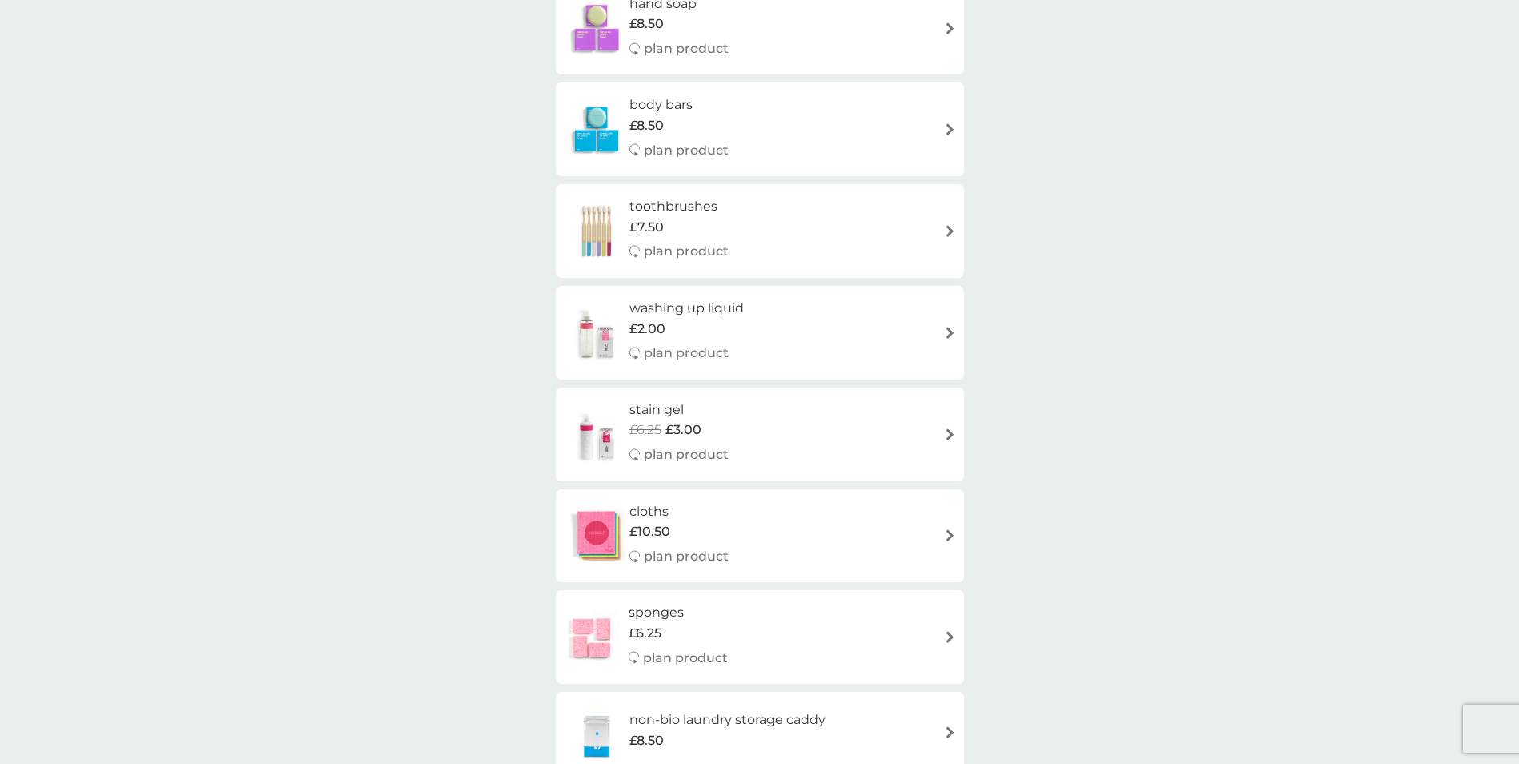 The height and width of the screenshot is (764, 1519). What do you see at coordinates (597, 732) in the screenshot?
I see `img: non-bio laundry storage caddy` at bounding box center [597, 732].